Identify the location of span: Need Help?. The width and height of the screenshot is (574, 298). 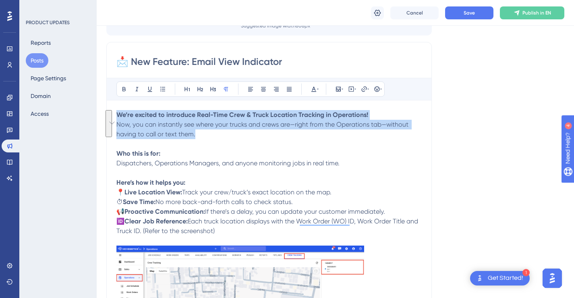
(35, 7).